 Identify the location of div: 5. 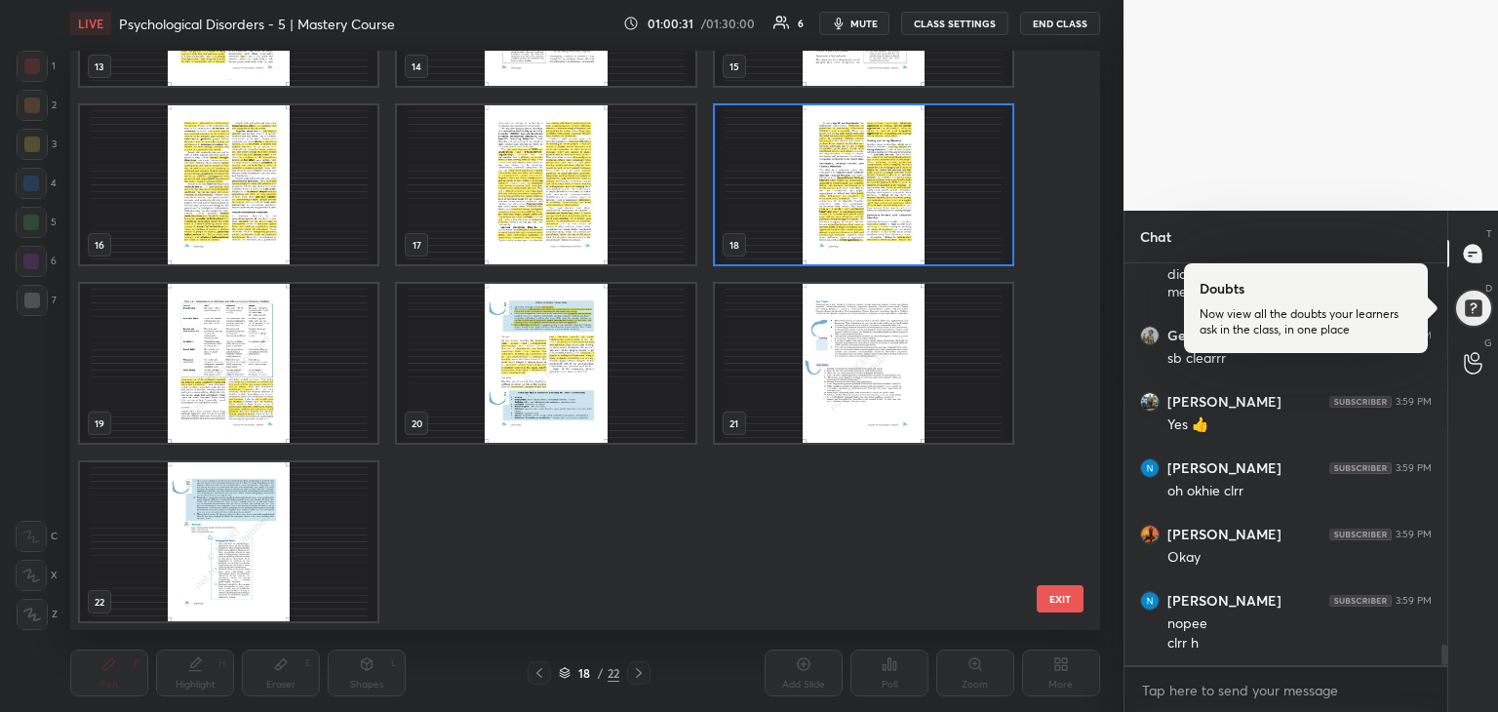
(36, 222).